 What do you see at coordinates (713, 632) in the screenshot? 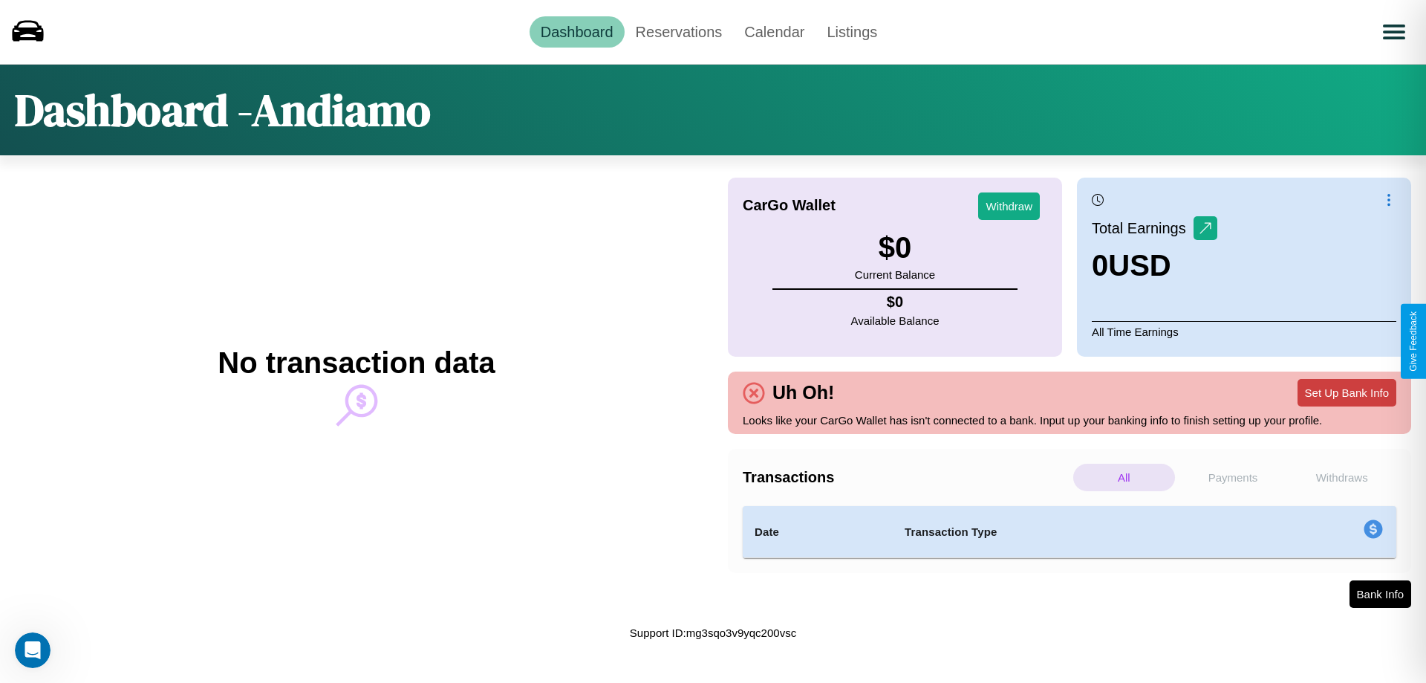
I see `p: Support ID: mg3sqo3v9yqc200vsc` at bounding box center [713, 632].